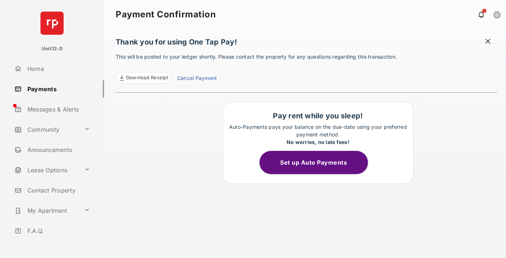 This screenshot has width=506, height=258. What do you see at coordinates (318, 142) in the screenshot?
I see `div: No worries, no late fees!` at bounding box center [318, 142].